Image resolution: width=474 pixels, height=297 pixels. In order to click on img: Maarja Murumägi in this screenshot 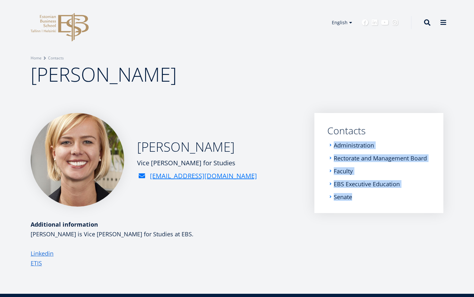, I will do `click(77, 160)`.